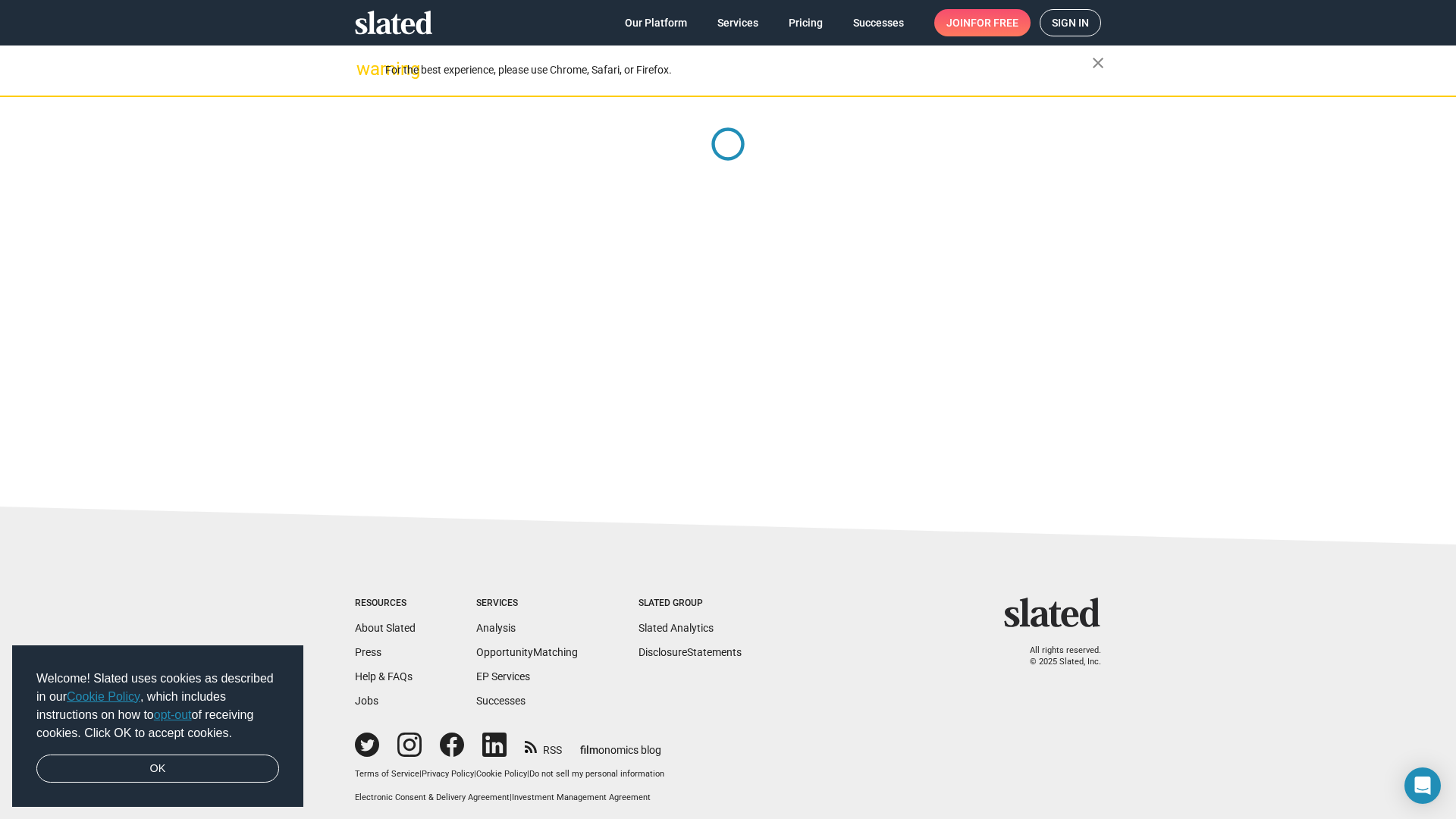 The width and height of the screenshot is (1456, 819). I want to click on span: Our Platform, so click(656, 23).